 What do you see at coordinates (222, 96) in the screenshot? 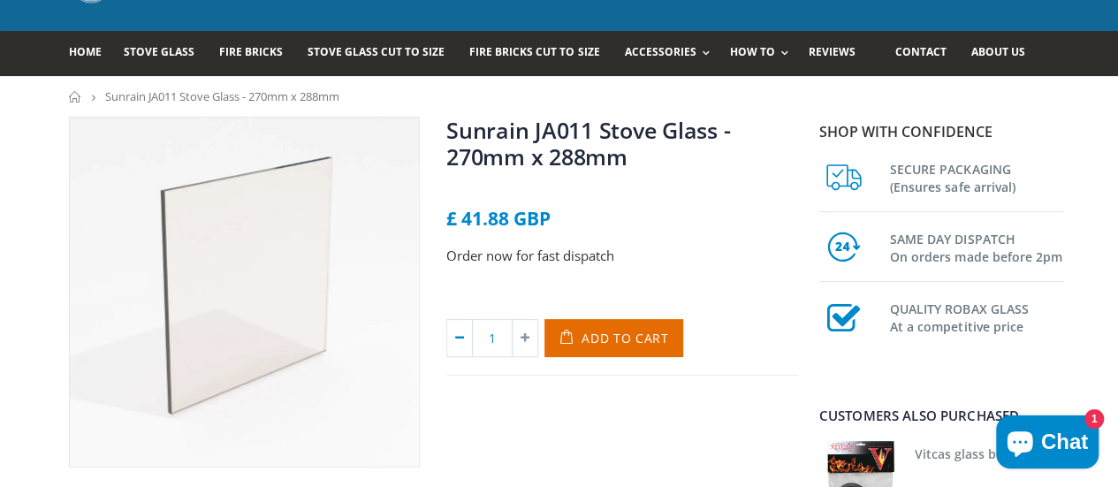
I see `span: Sunrain JA011 Stove Glass - 270mm x 288mm` at bounding box center [222, 96].